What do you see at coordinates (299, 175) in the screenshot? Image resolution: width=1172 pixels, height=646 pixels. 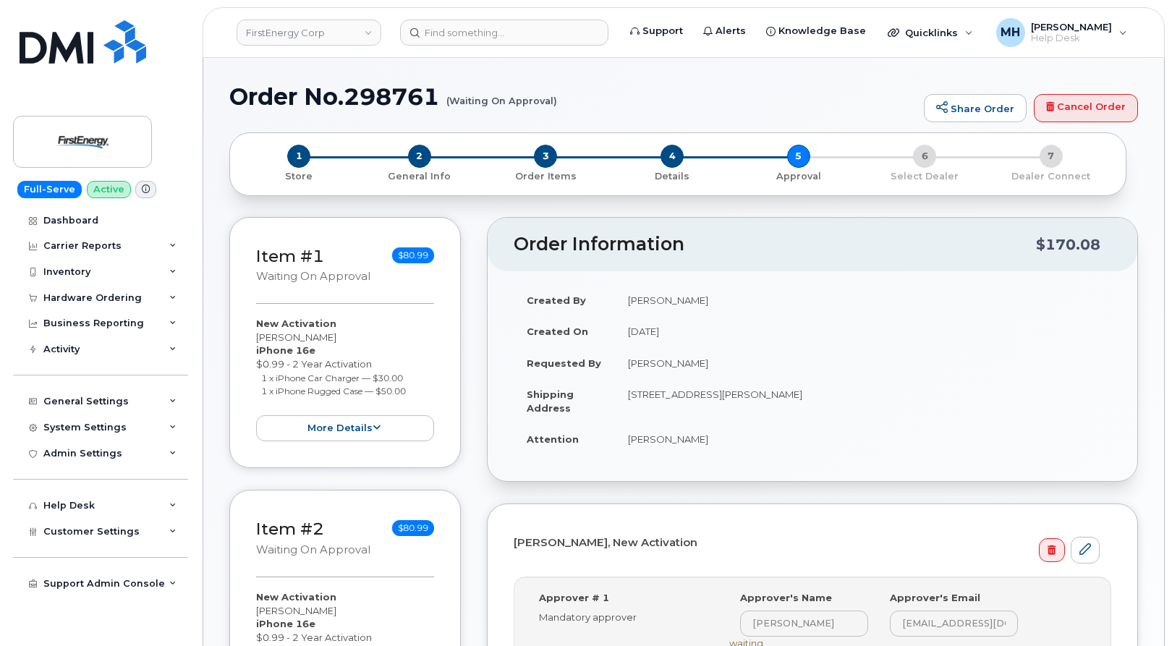 I see `a: 1 Store` at bounding box center [299, 175].